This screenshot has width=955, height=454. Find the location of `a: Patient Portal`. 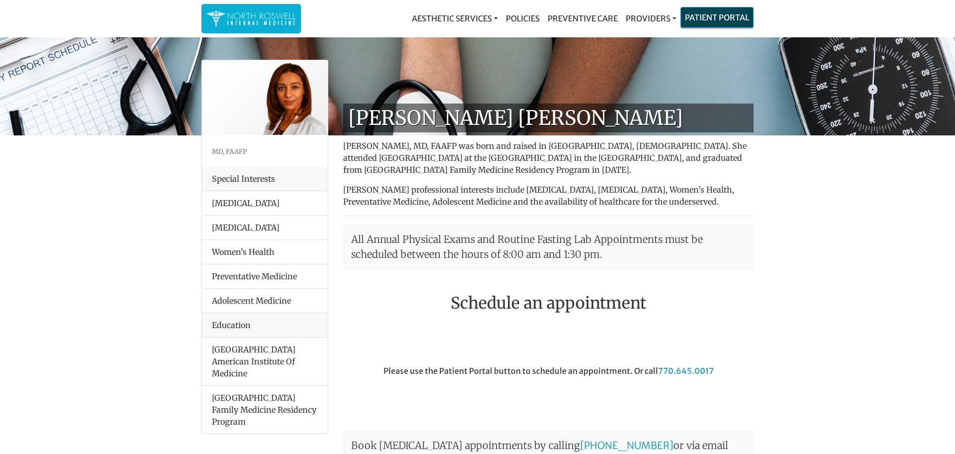

a: Patient Portal is located at coordinates (717, 17).